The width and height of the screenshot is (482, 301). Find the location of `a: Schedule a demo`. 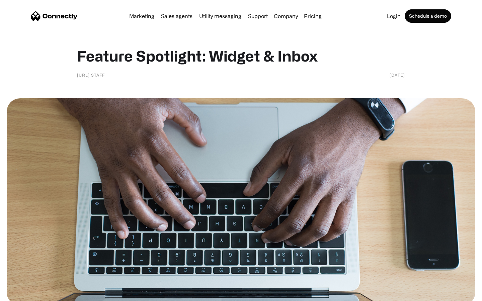

a: Schedule a demo is located at coordinates (428, 16).